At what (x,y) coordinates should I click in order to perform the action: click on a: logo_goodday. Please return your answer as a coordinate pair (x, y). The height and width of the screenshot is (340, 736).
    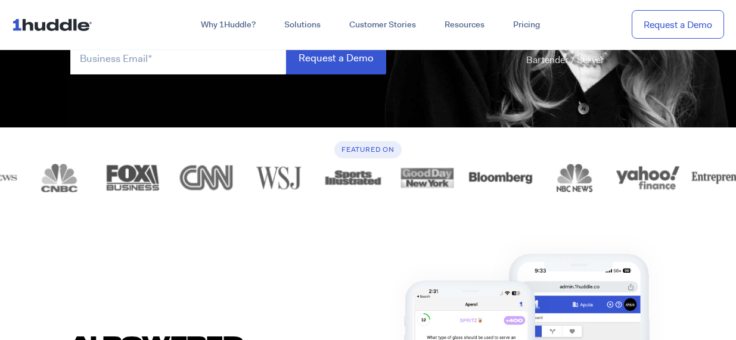
    Looking at the image, I should click on (427, 178).